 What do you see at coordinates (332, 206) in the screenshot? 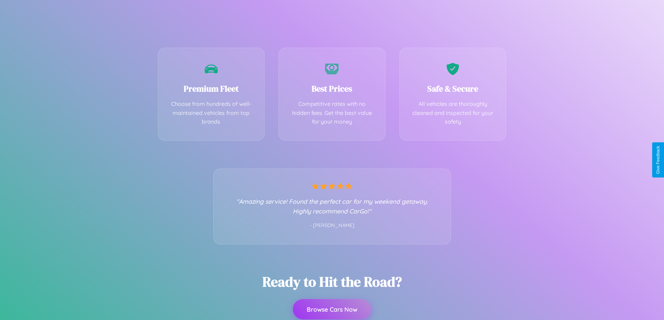
I see `p: "Amazing service! Found the perfect car for my weekend getaway. Highly recommend CarGo!"` at bounding box center [332, 206].